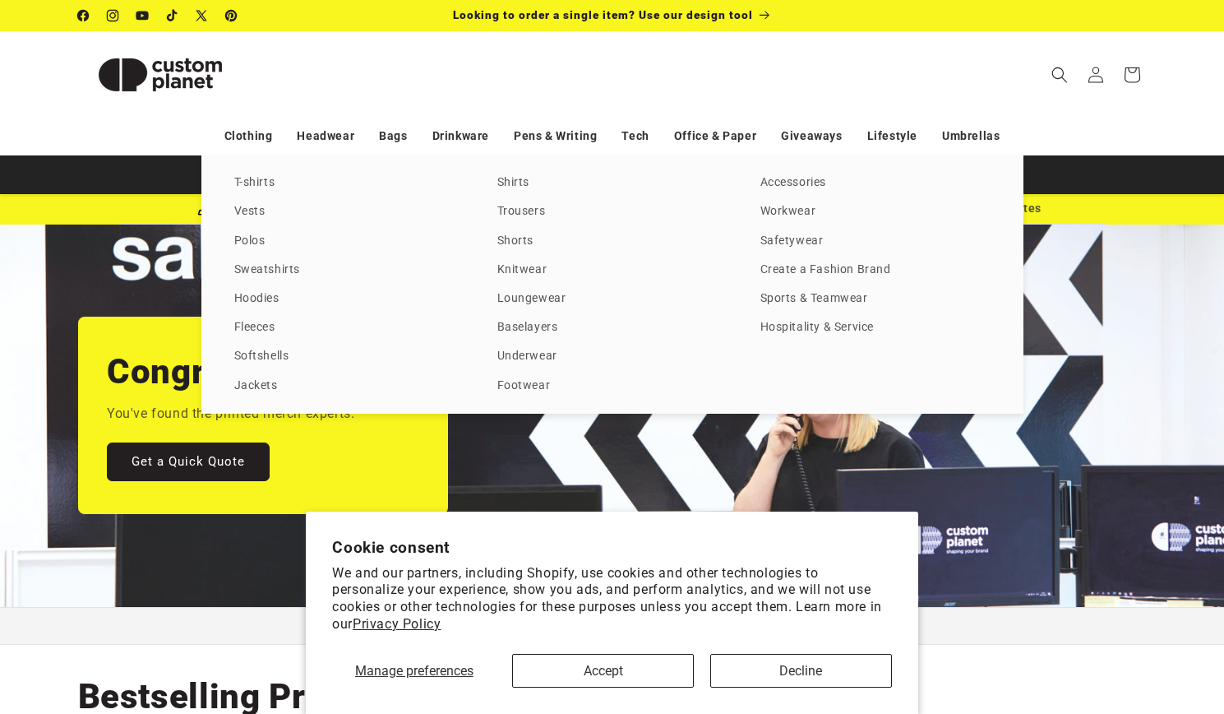  Describe the element at coordinates (159, 74) in the screenshot. I see `a: Custom Planet` at that location.